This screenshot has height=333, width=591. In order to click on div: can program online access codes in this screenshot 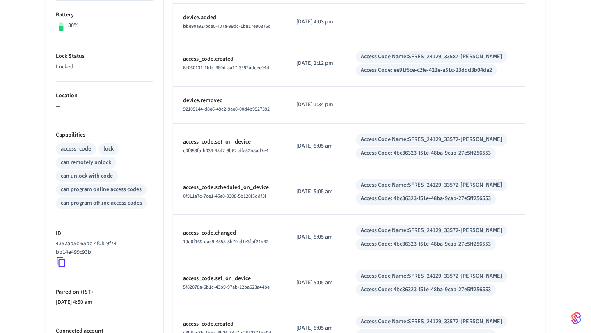, I will do `click(101, 190)`.